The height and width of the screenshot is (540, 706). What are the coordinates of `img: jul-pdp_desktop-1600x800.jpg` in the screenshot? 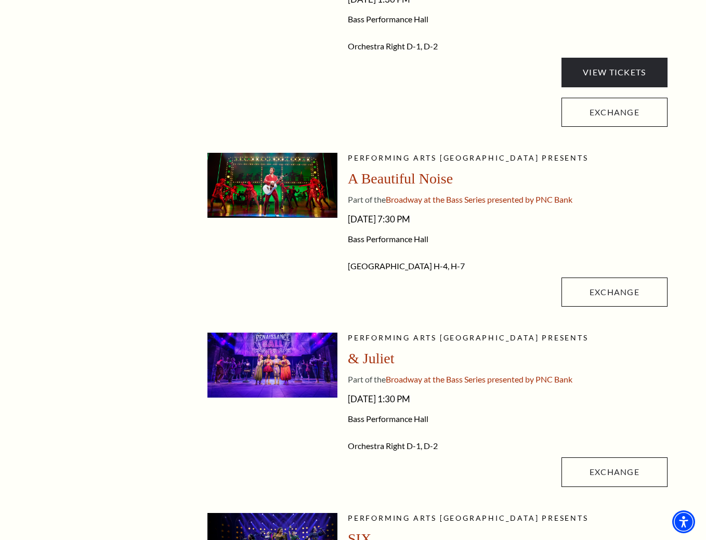 It's located at (273, 365).